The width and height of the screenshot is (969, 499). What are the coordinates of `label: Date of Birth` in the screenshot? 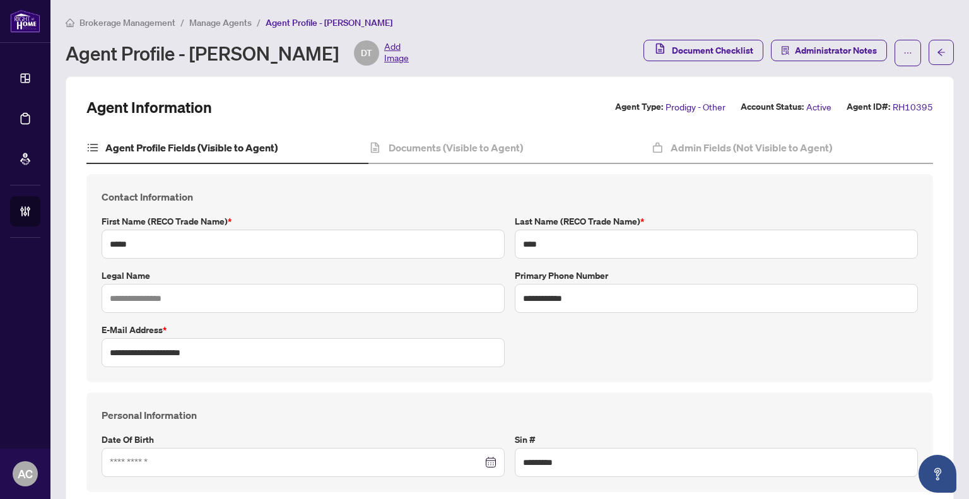 It's located at (303, 440).